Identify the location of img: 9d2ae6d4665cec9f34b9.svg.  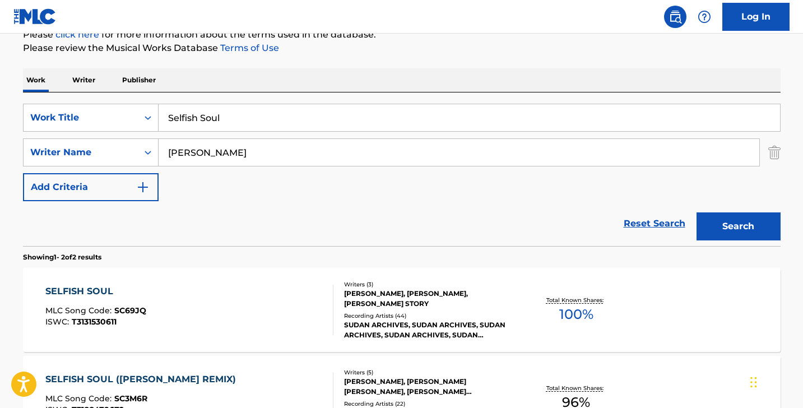
(143, 187).